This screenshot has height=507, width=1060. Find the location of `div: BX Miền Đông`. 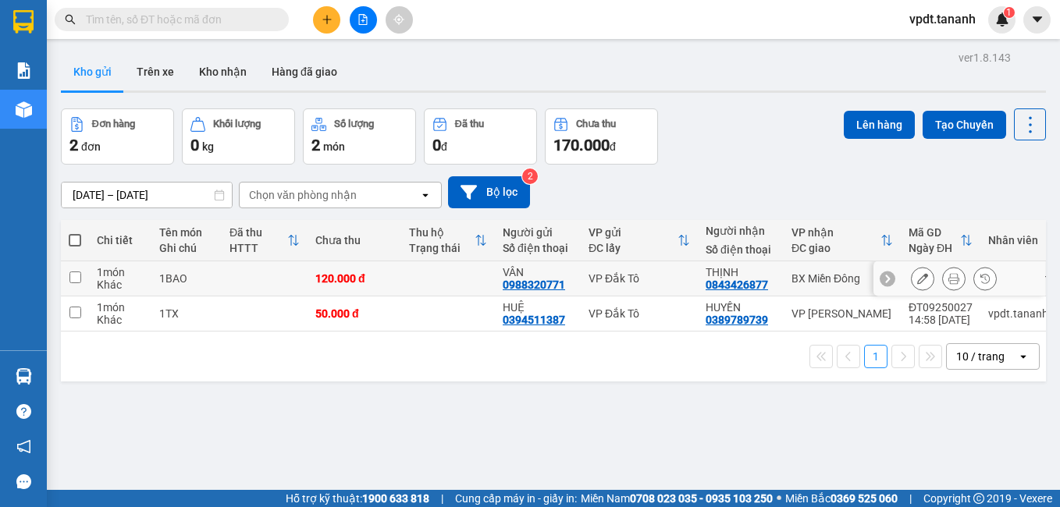

div: BX Miền Đông is located at coordinates (842, 279).